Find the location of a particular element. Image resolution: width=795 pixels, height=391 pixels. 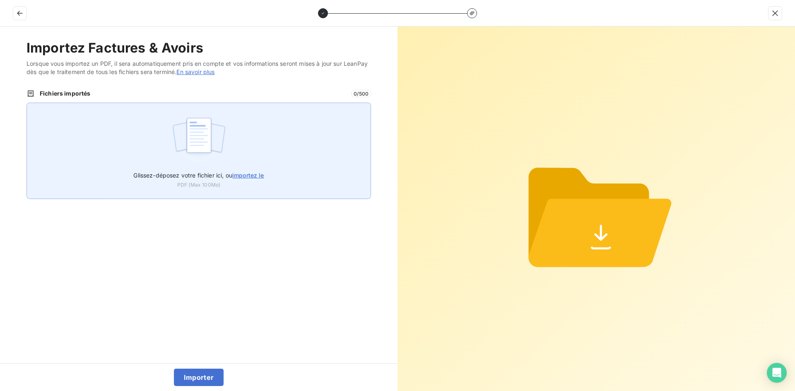

span: 0 / 500 is located at coordinates (361, 94).